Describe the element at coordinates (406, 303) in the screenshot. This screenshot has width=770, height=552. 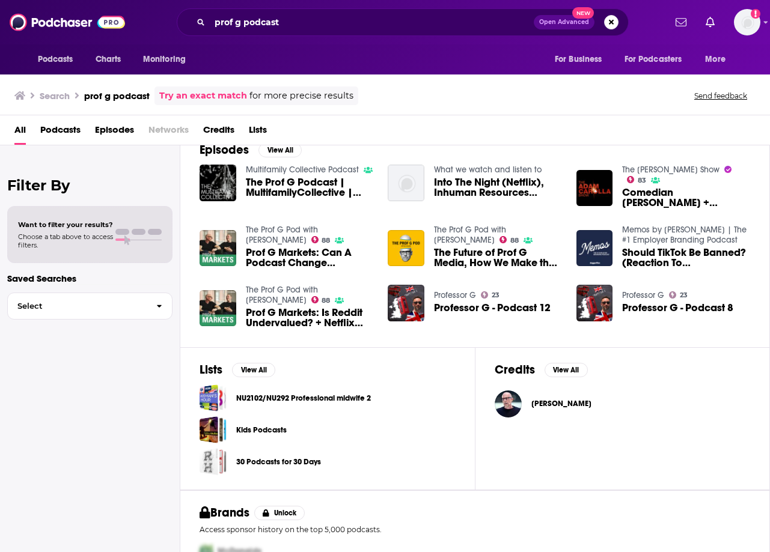
I see `img: Professor G - Podcast 12` at that location.